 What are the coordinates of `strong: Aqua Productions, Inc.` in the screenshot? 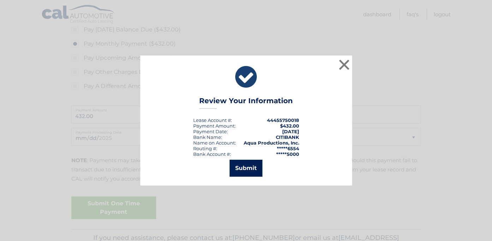 It's located at (271, 143).